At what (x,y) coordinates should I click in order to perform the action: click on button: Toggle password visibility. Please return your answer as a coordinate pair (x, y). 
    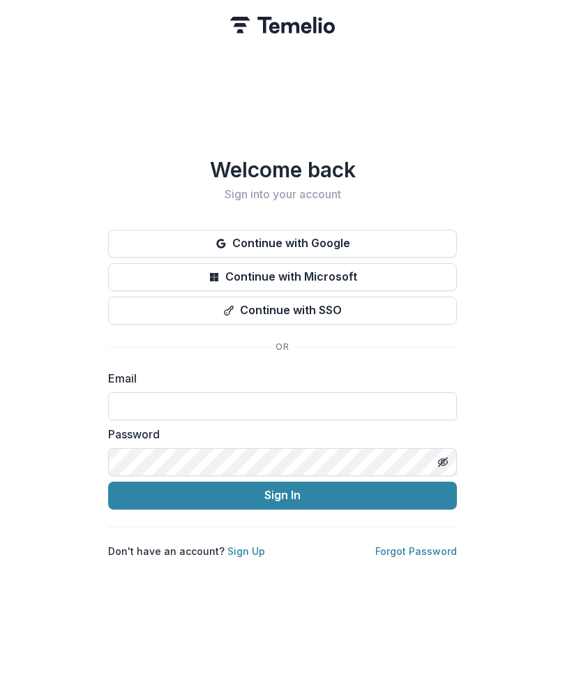
    Looking at the image, I should click on (443, 462).